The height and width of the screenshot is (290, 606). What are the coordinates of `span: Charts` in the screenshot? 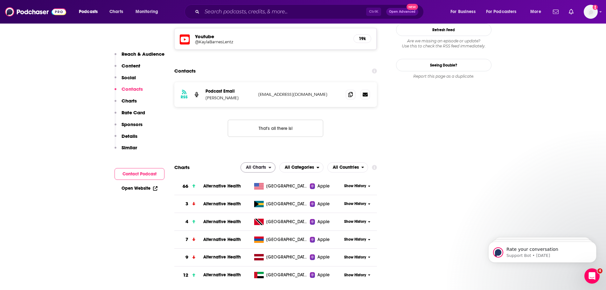 It's located at (116, 12).